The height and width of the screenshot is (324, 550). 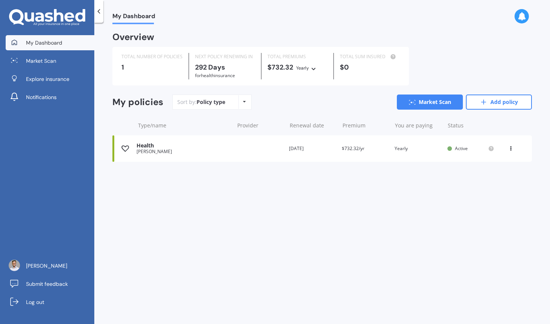 What do you see at coordinates (261, 125) in the screenshot?
I see `div: Provider` at bounding box center [261, 125].